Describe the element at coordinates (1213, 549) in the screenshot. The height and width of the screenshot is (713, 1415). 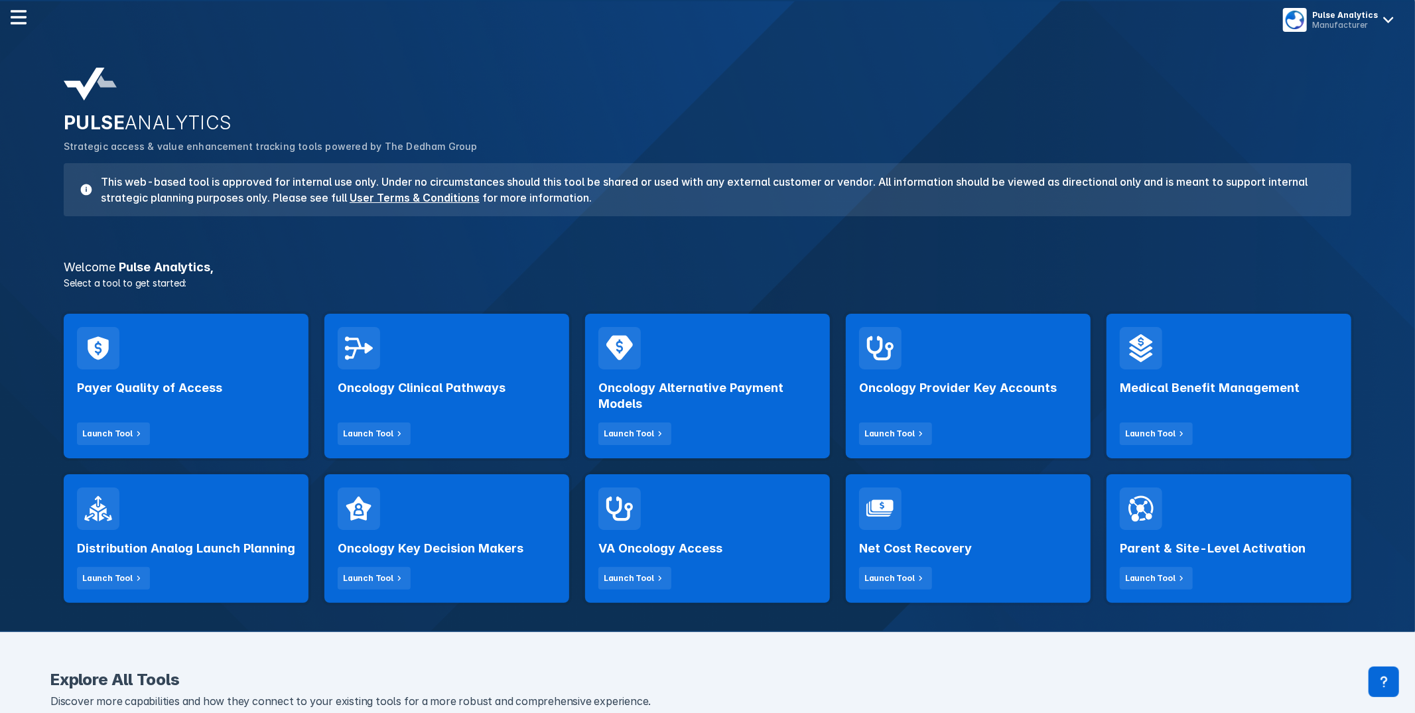
I see `h2: Parent & Site-Level Activation` at that location.